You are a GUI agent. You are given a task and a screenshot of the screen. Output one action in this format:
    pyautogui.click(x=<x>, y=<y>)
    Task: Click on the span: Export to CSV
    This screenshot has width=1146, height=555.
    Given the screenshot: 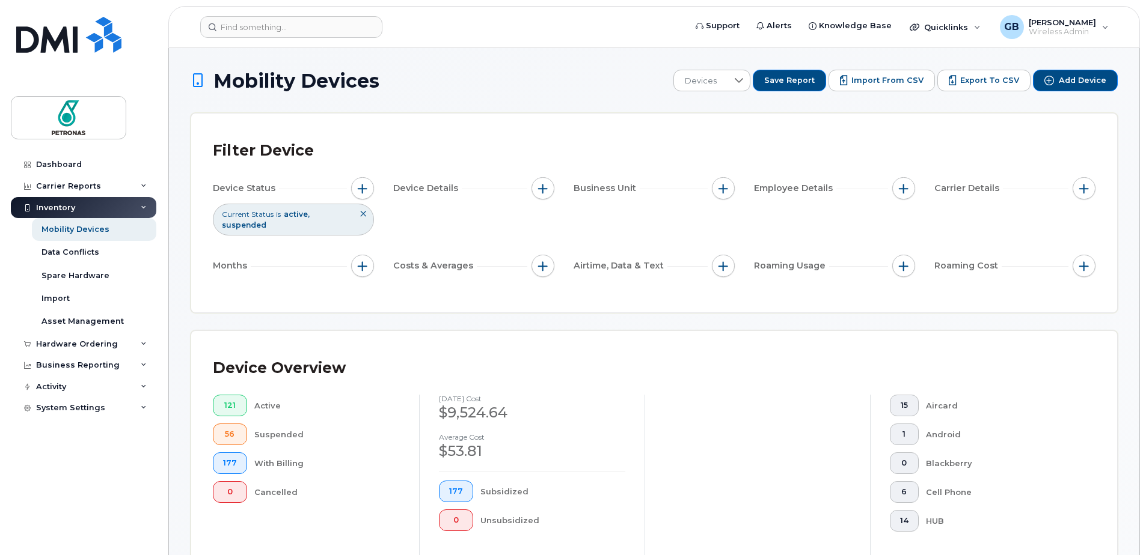 What is the action you would take?
    pyautogui.click(x=989, y=81)
    